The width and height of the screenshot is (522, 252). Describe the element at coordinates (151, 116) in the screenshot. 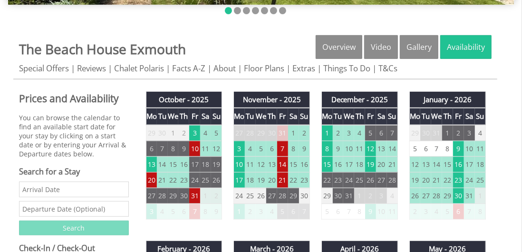

I see `th: Mo` at that location.